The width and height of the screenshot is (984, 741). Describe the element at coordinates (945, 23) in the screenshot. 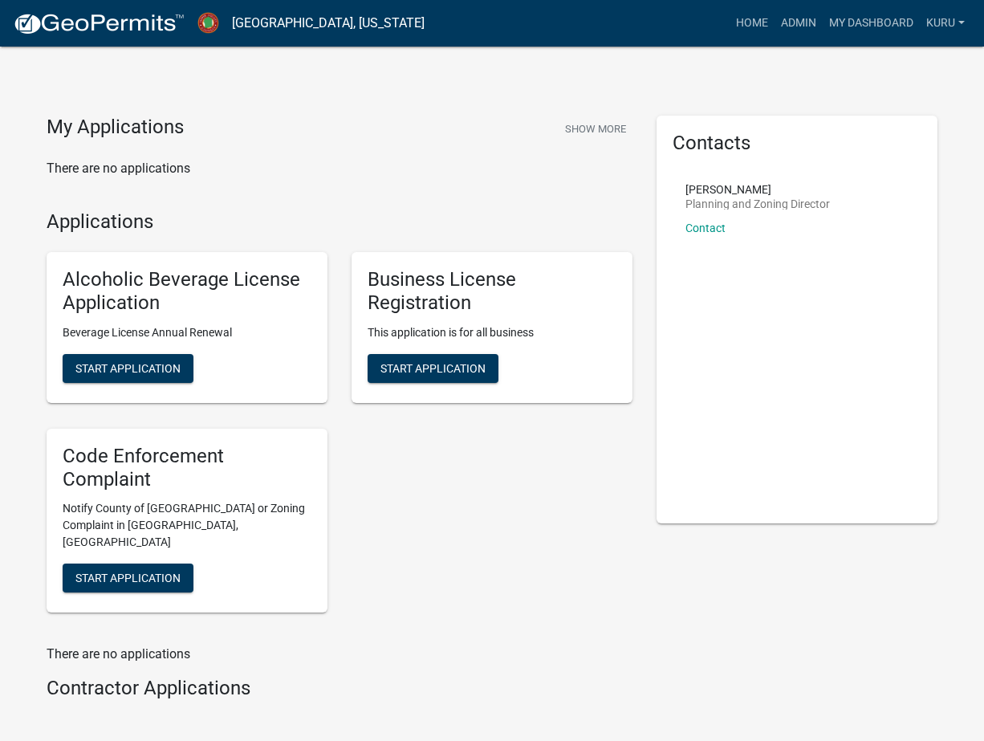

I see `a: Kuru` at that location.